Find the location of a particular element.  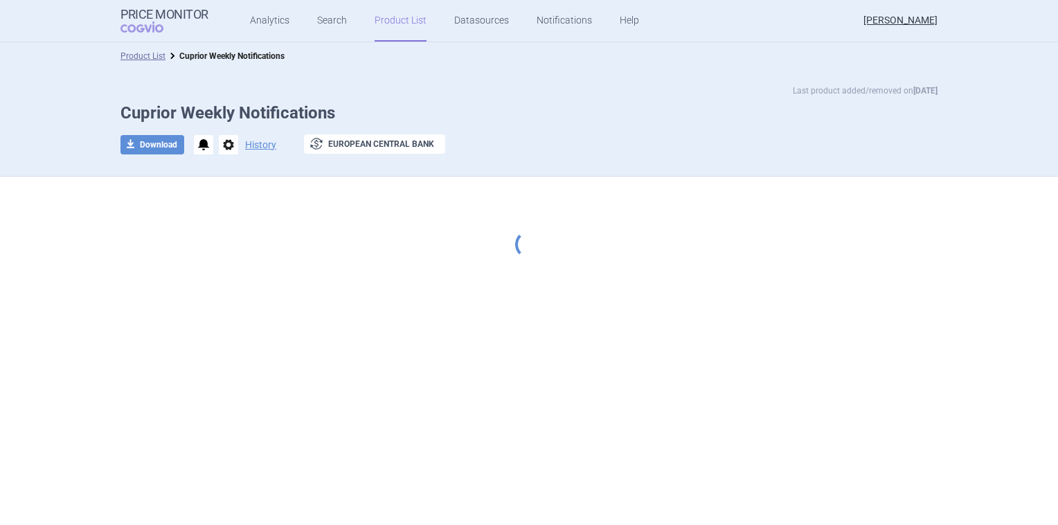

strong: Price Monitor is located at coordinates (164, 15).